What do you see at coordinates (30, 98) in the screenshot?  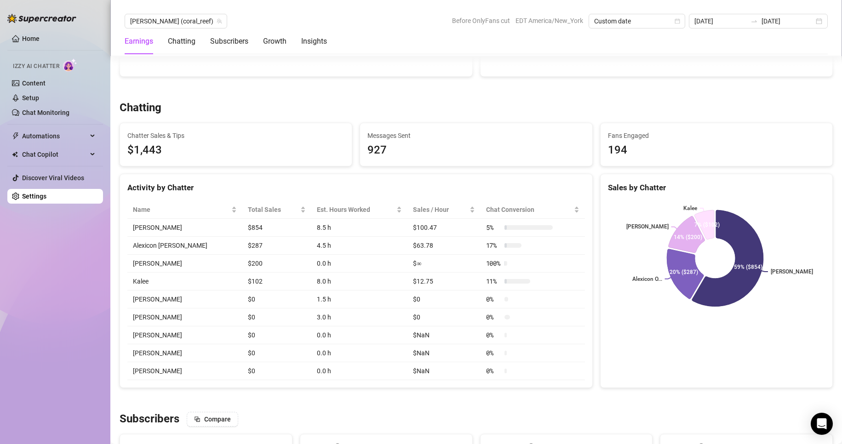 I see `a: Setup` at bounding box center [30, 98].